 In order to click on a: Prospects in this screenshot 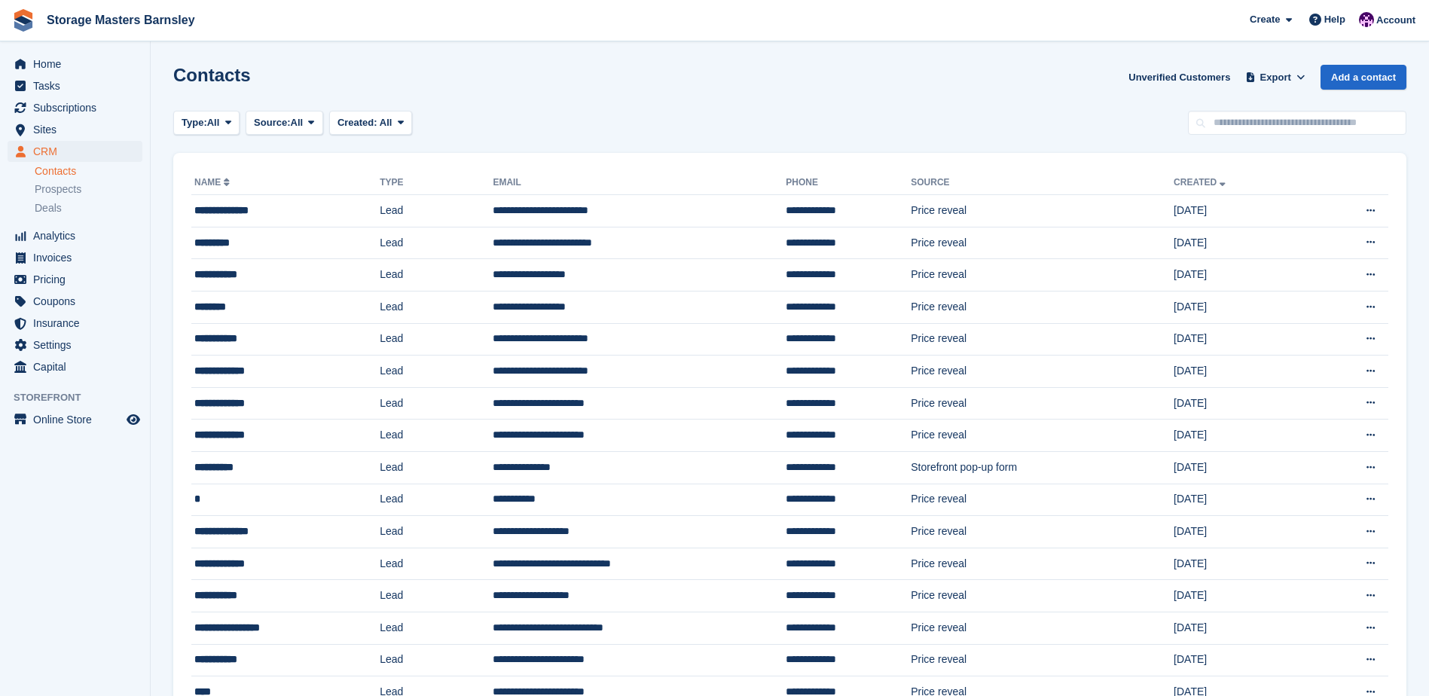, I will do `click(88, 189)`.